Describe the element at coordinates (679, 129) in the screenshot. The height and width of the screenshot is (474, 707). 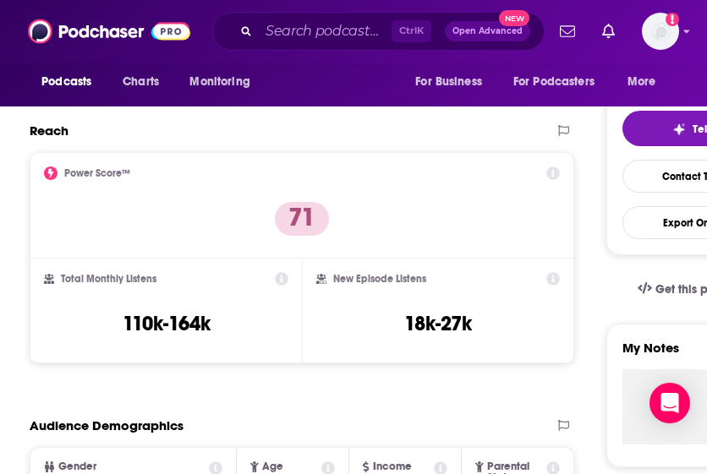
I see `img: tell me why sparkle` at that location.